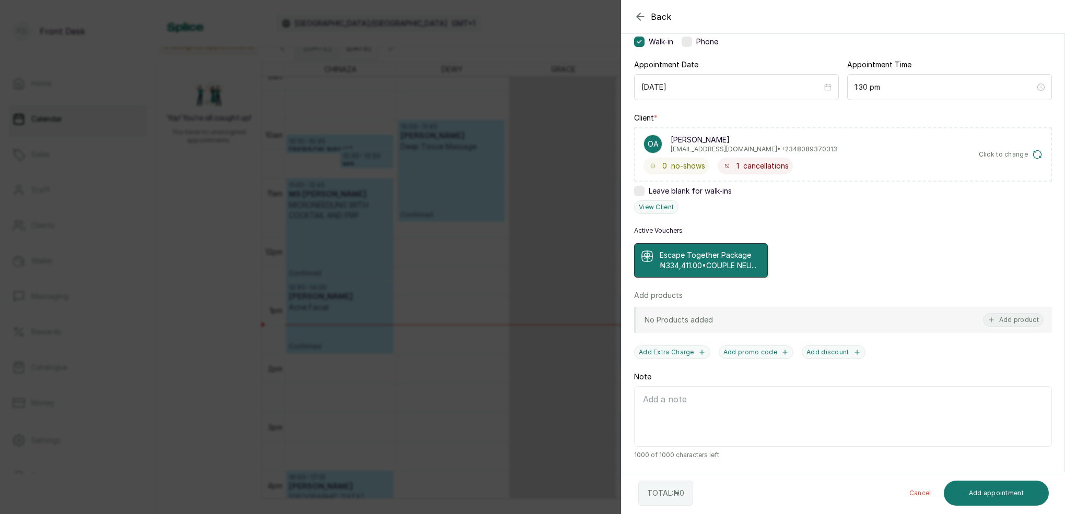  Describe the element at coordinates (945, 87) in the screenshot. I see `input: Select time` at that location.